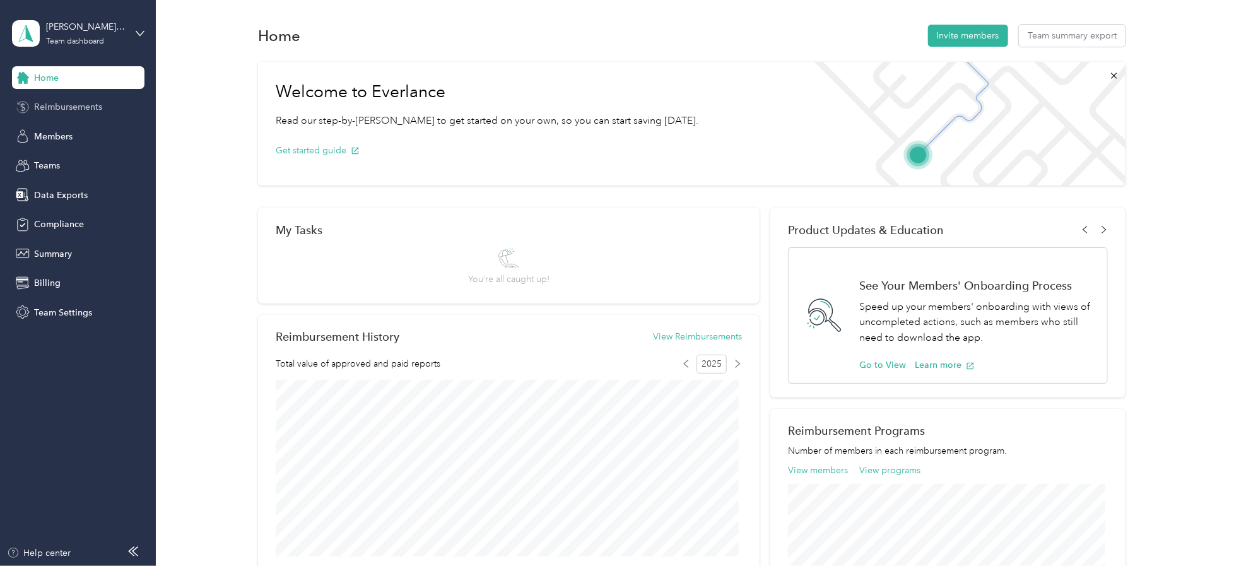  I want to click on button: View Reimbursements, so click(697, 336).